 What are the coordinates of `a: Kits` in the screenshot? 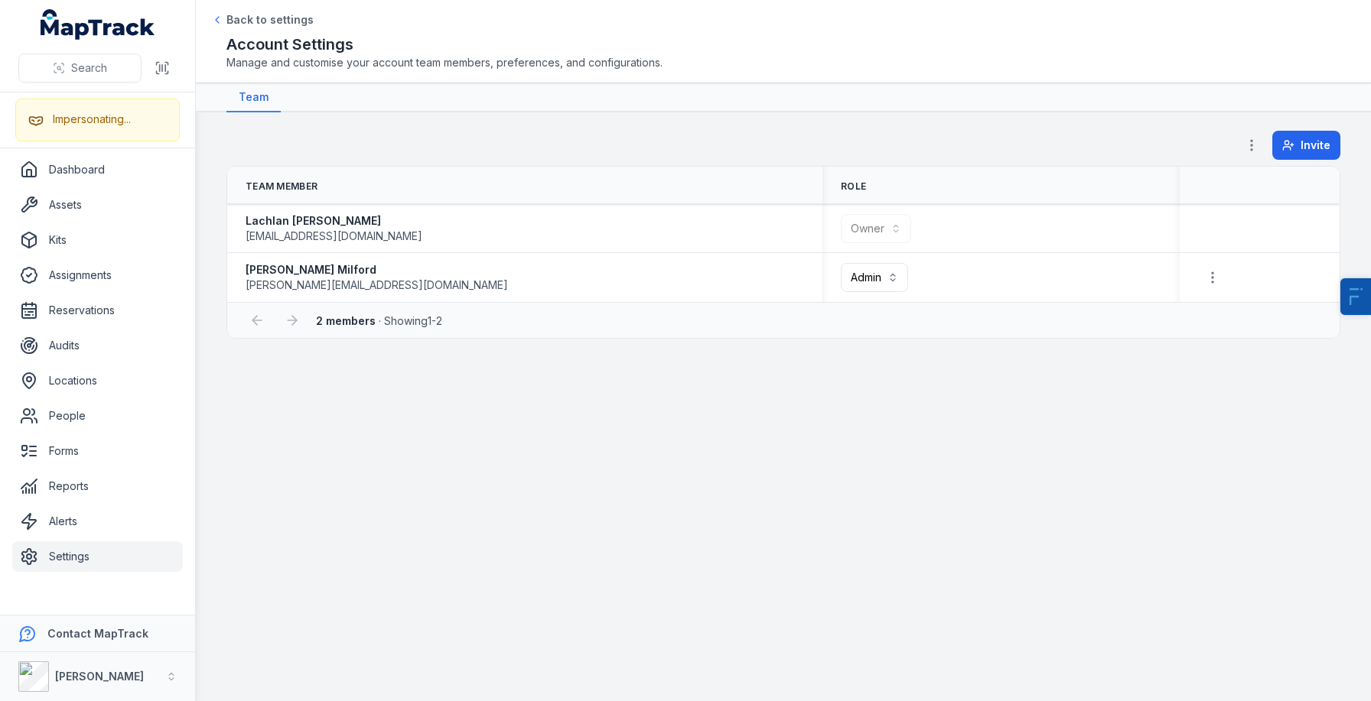 It's located at (97, 240).